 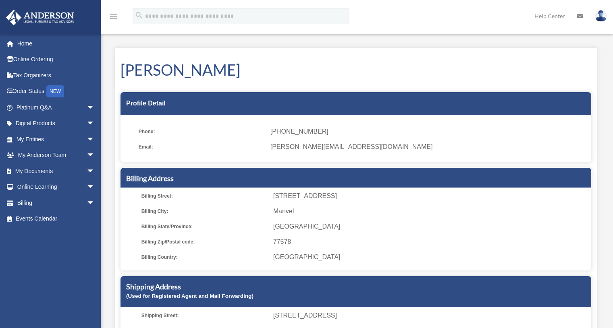 What do you see at coordinates (56, 44) in the screenshot?
I see `a: Home` at bounding box center [56, 44].